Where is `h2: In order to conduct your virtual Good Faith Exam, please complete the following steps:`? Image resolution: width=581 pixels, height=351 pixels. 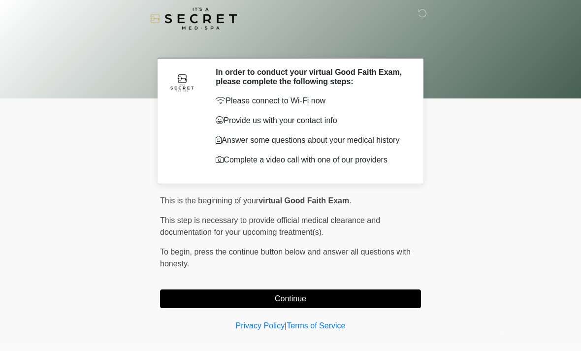 h2: In order to conduct your virtual Good Faith Exam, please complete the following steps: is located at coordinates (311, 77).